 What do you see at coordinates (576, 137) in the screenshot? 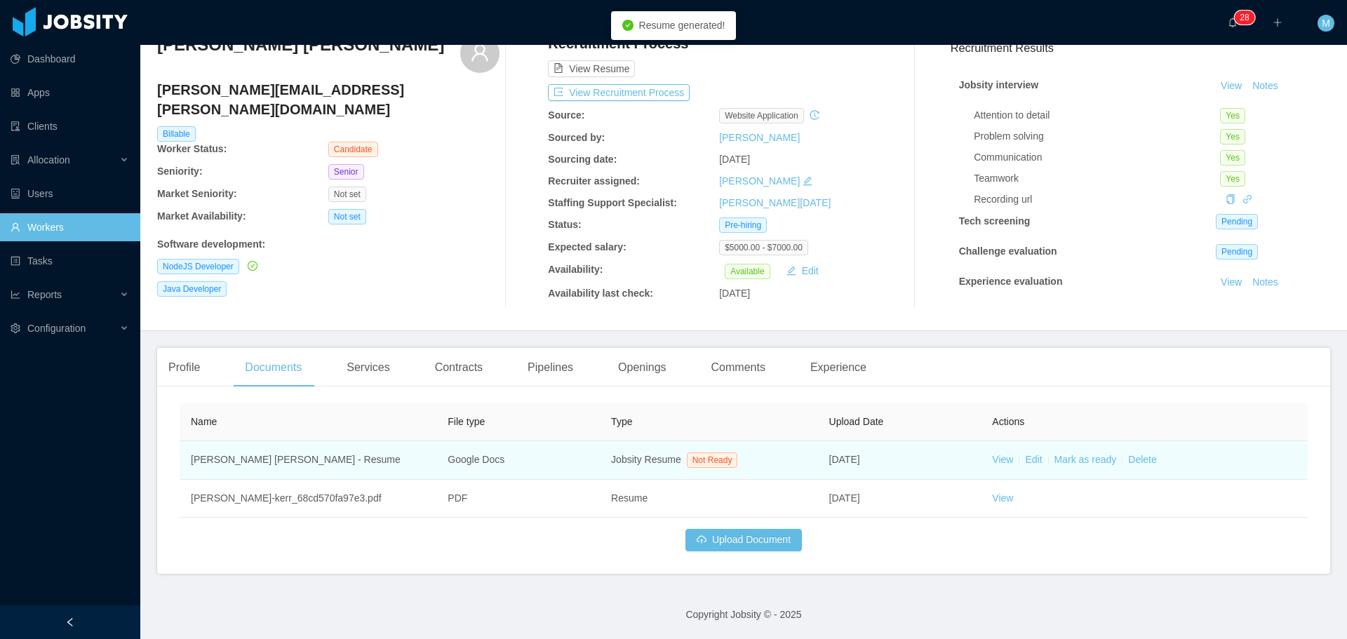
I see `b: Sourced by:` at bounding box center [576, 137].